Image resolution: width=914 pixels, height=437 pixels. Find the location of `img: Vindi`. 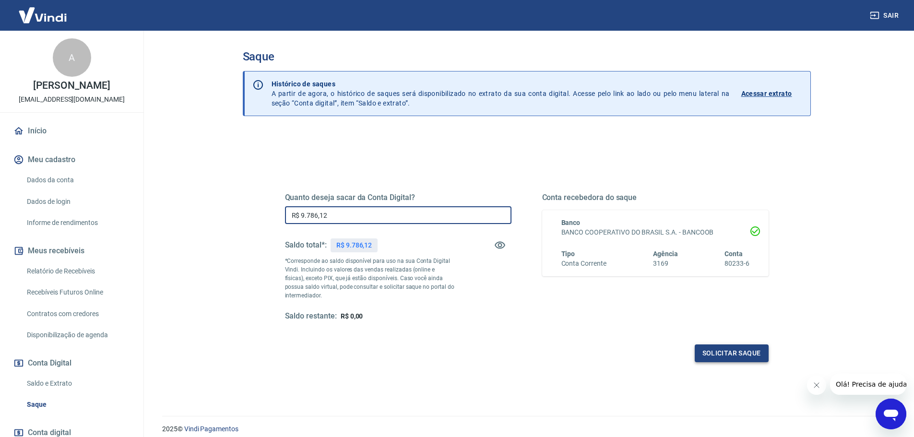

img: Vindi is located at coordinates (43, 15).